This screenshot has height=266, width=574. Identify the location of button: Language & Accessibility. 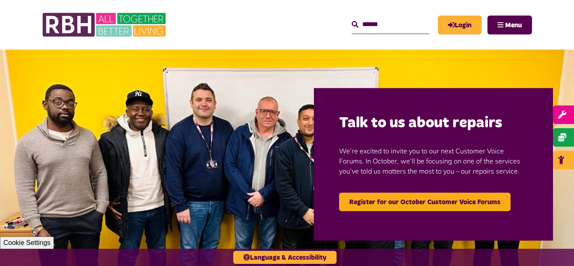
(285, 257).